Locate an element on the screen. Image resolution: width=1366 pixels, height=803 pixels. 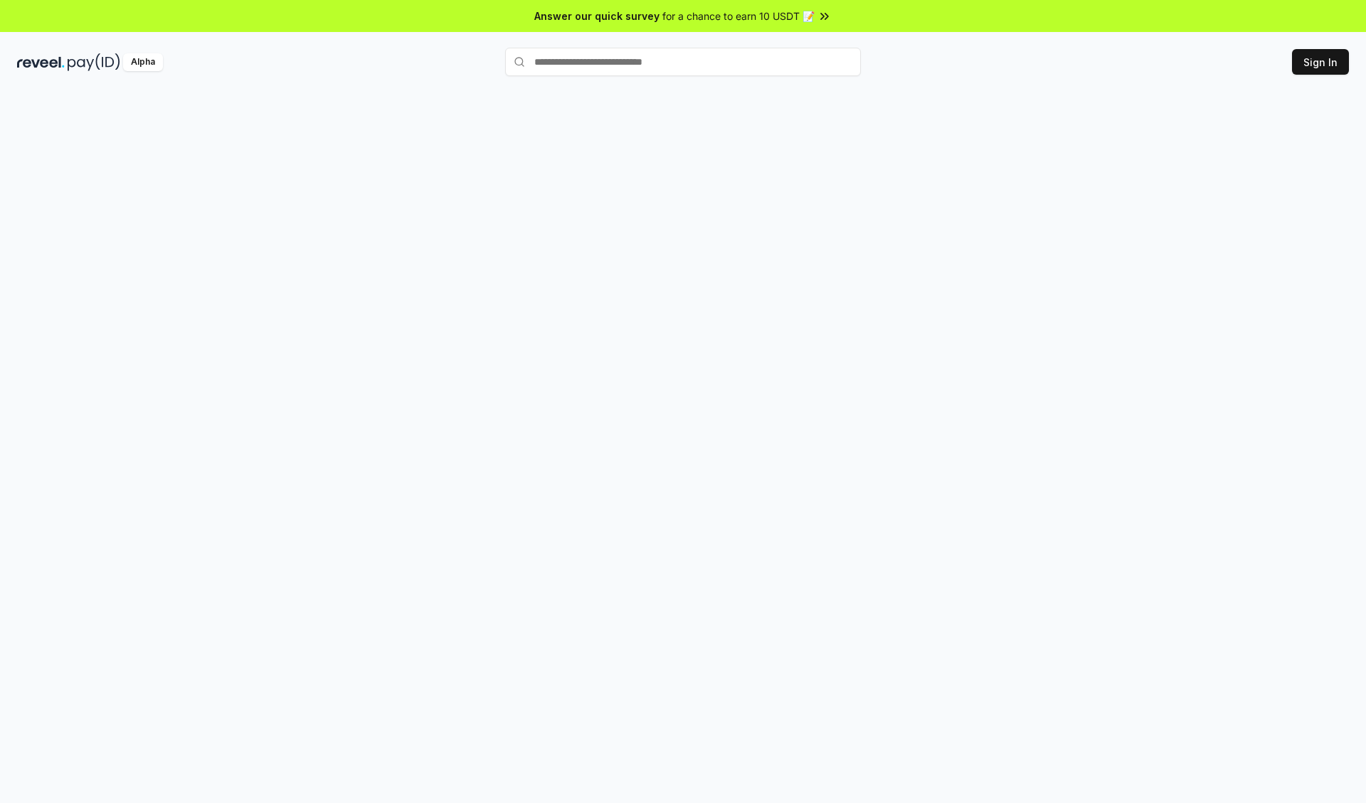
span: Answer our quick survey is located at coordinates (597, 16).